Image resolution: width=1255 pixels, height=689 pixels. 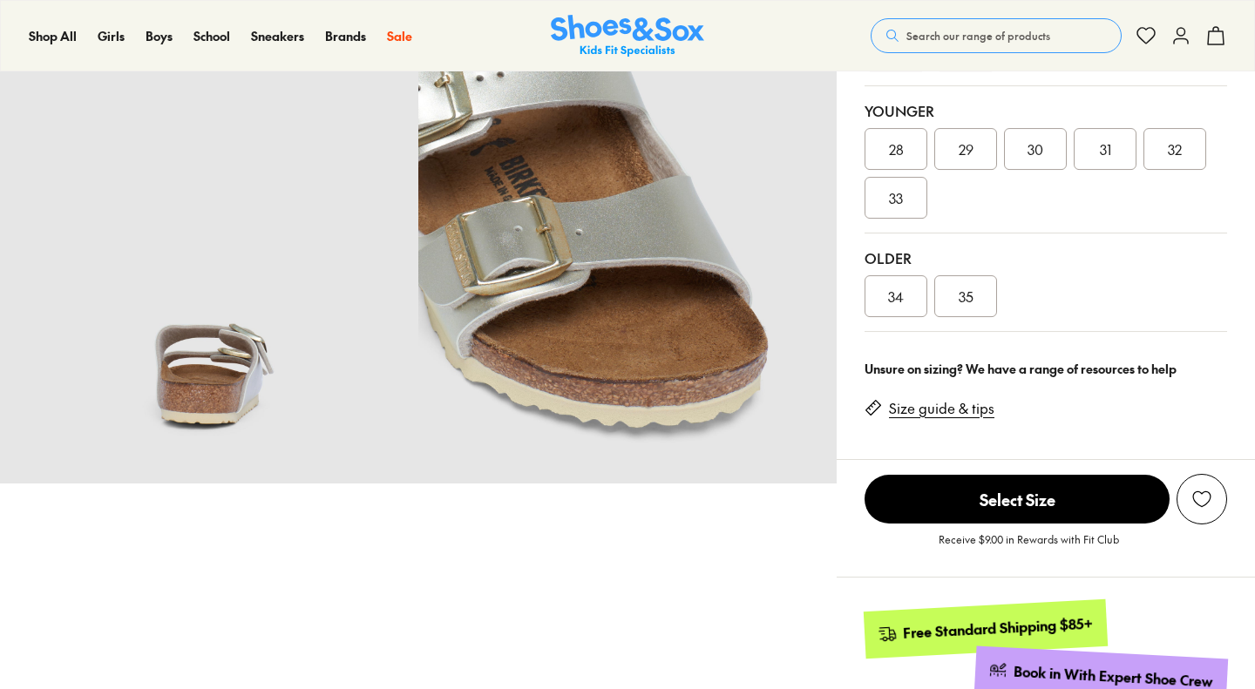 I want to click on span: Girls, so click(x=111, y=36).